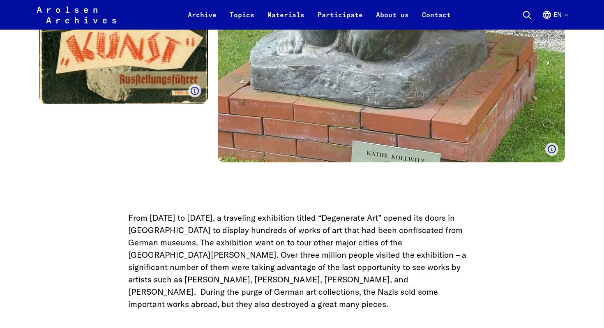  I want to click on a: About us, so click(392, 20).